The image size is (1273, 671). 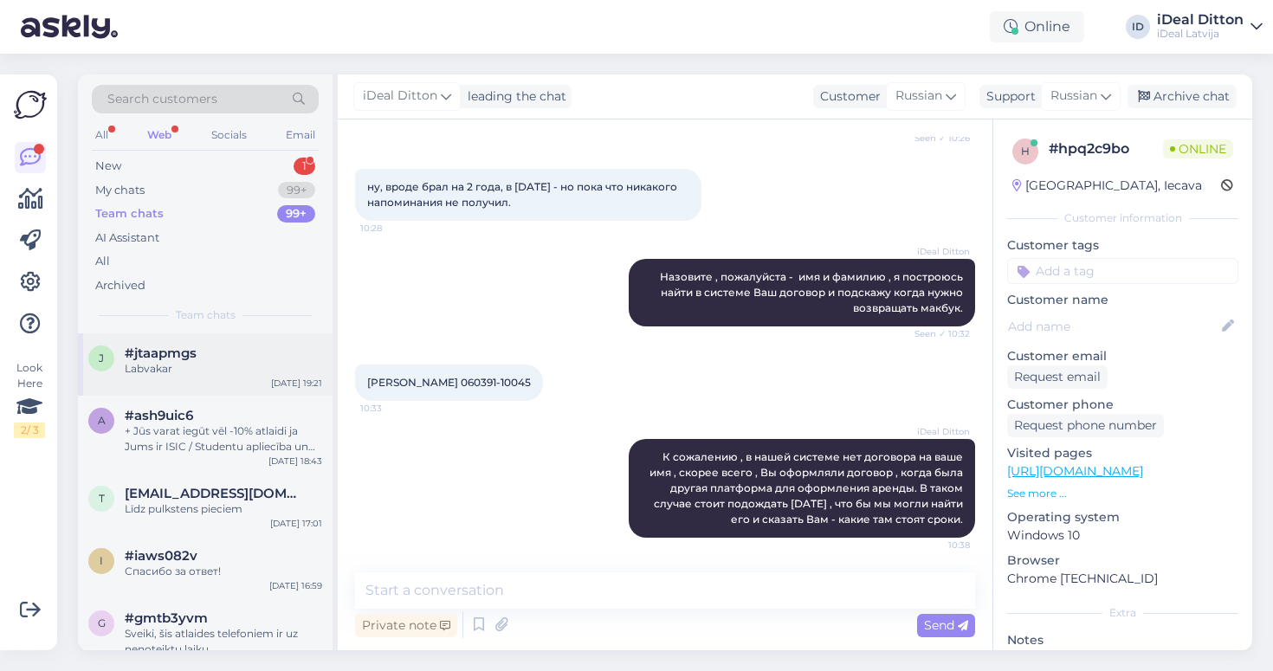 What do you see at coordinates (160, 353) in the screenshot?
I see `span: #jtaapmgs` at bounding box center [160, 353].